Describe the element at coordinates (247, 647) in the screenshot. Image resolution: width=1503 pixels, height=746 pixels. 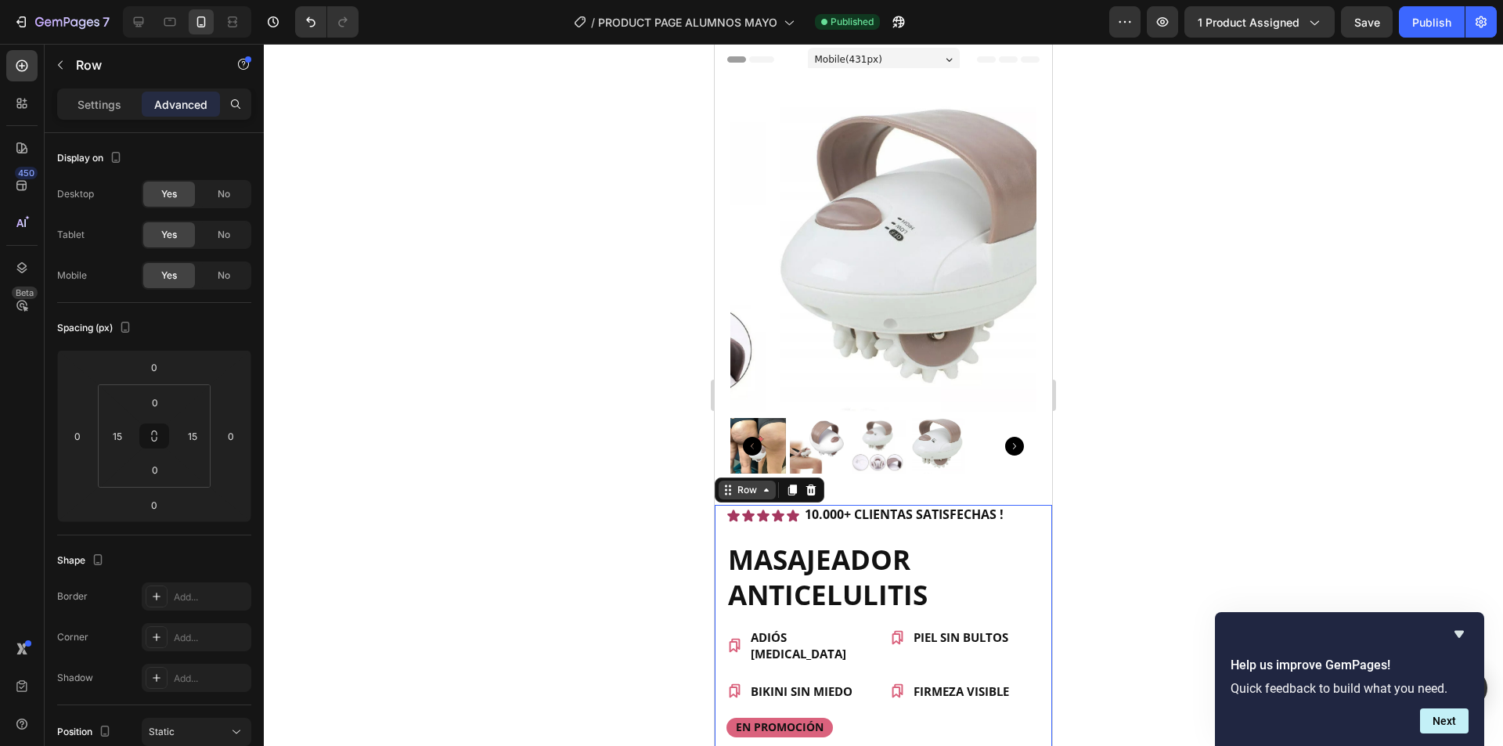
I see `span: FIRMEZA VISIBLE` at that location.